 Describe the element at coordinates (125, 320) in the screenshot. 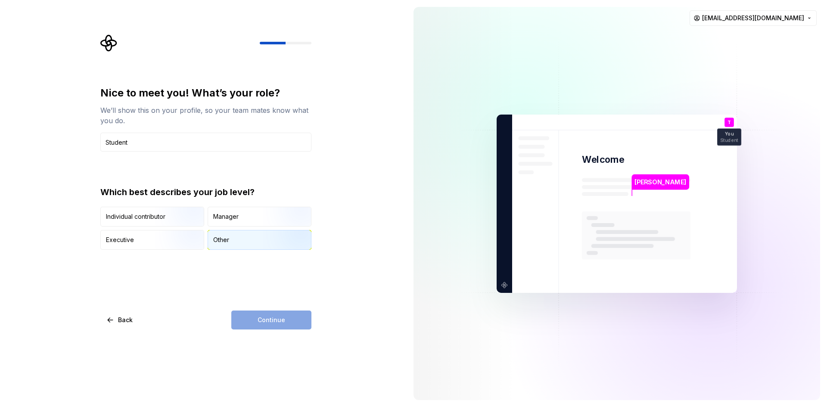

I see `span: Back` at that location.